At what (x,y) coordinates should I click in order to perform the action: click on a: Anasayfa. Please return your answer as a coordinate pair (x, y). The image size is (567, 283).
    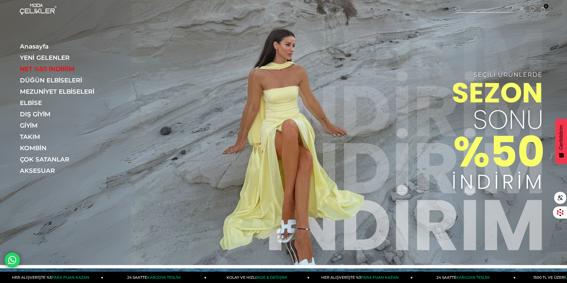
    Looking at the image, I should click on (62, 46).